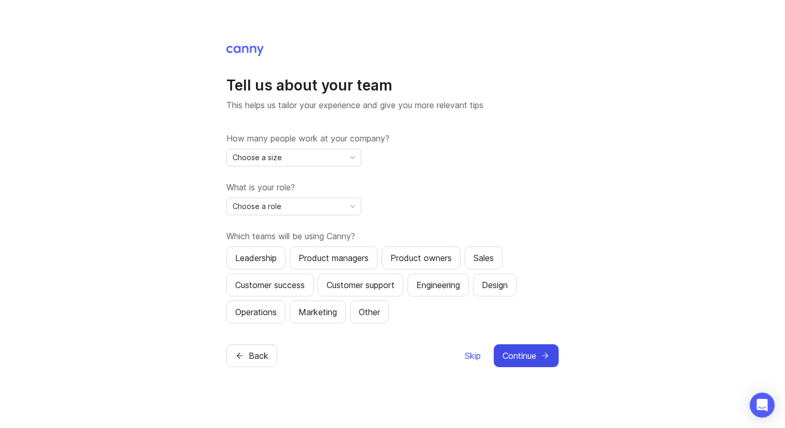 This screenshot has height=428, width=785. What do you see at coordinates (495, 285) in the screenshot?
I see `div: Design` at bounding box center [495, 285].